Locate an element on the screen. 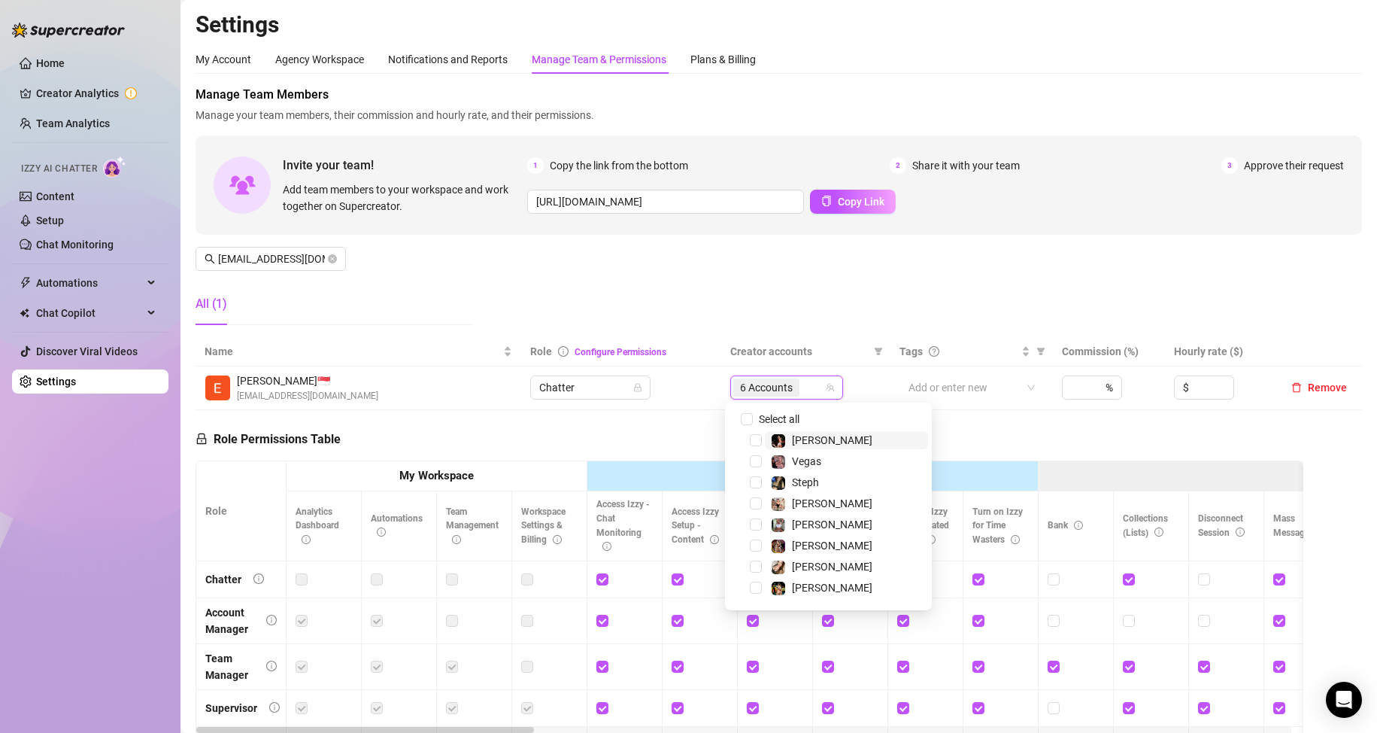 This screenshot has height=733, width=1377. a: Content is located at coordinates (55, 196).